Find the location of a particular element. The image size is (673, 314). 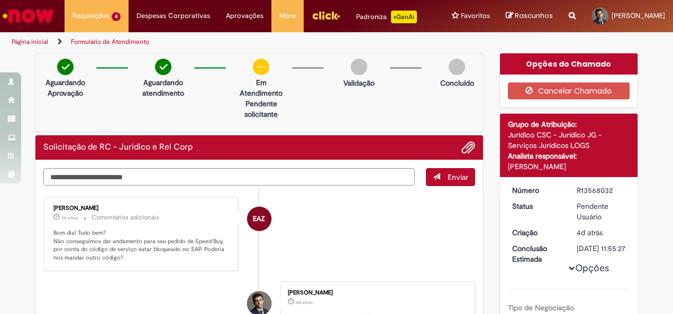

span: Enviar is located at coordinates (458, 177).